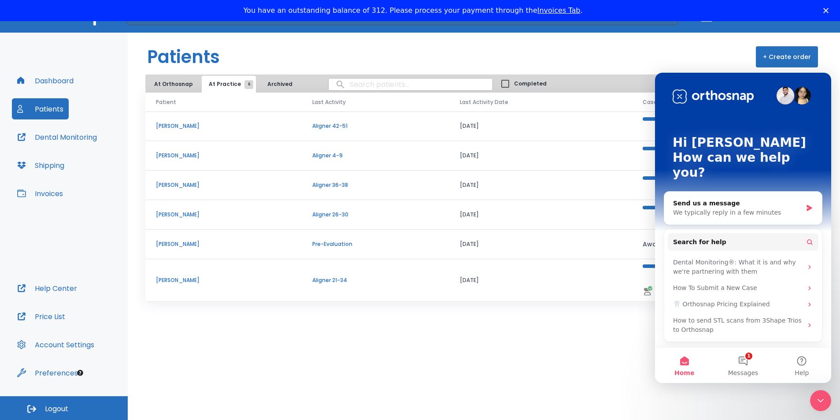  I want to click on p: Aligner 36-38, so click(375, 185).